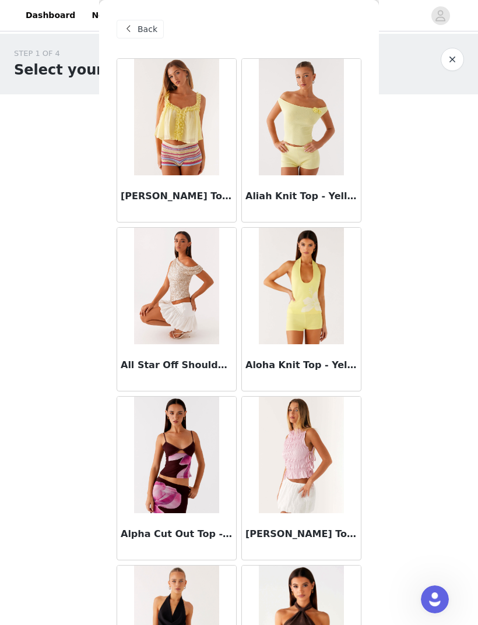 The height and width of the screenshot is (625, 478). Describe the element at coordinates (147, 29) in the screenshot. I see `span: Back` at that location.